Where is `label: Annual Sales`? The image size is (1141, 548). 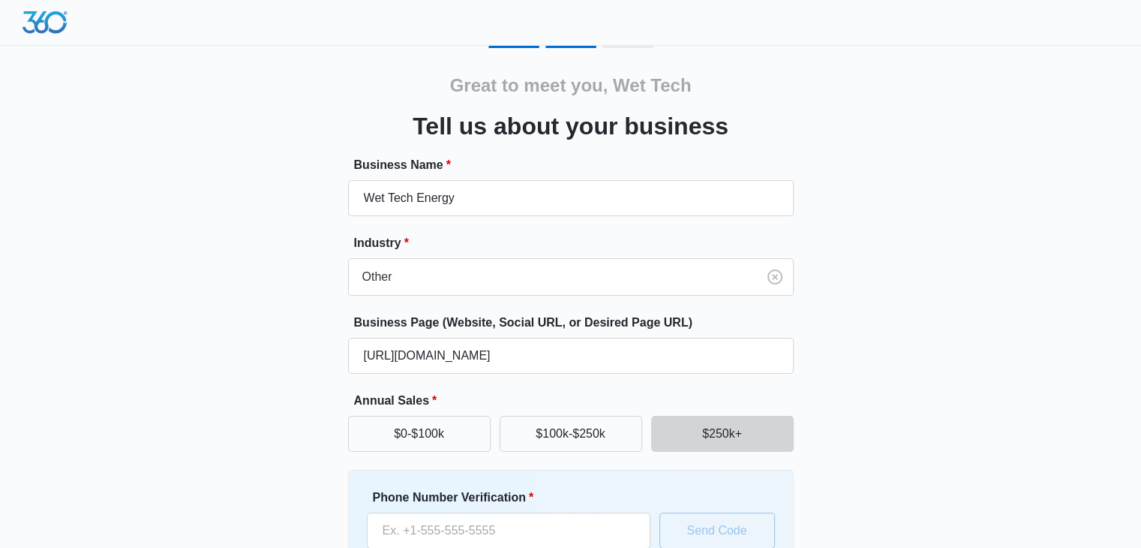
label: Annual Sales is located at coordinates (577, 401).